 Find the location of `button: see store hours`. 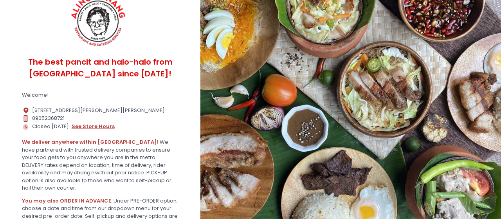

button: see store hours is located at coordinates (93, 126).